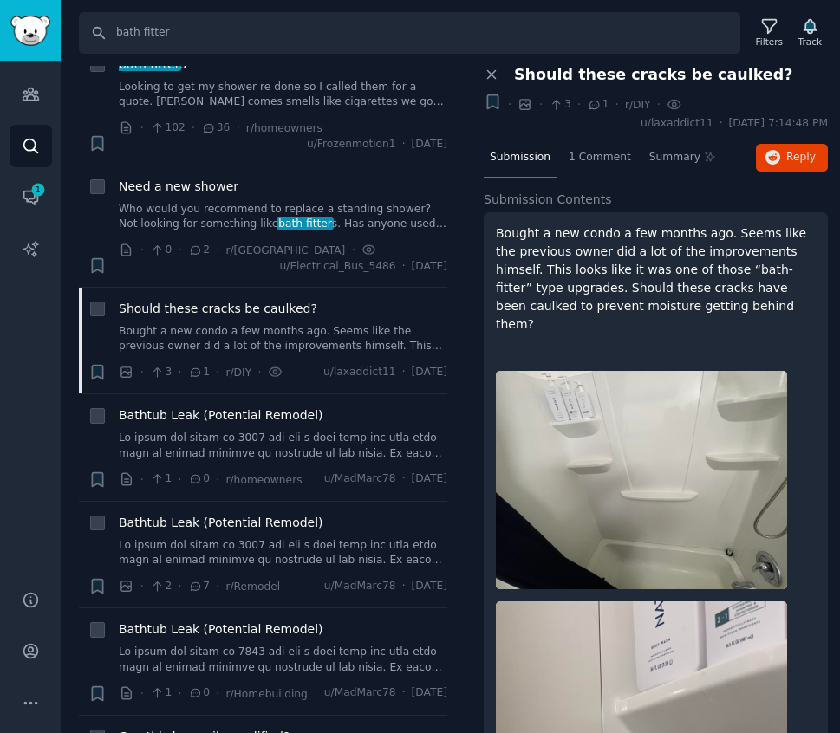 Image resolution: width=840 pixels, height=733 pixels. What do you see at coordinates (218, 309) in the screenshot?
I see `a: Should these cracks be caulked?` at bounding box center [218, 309].